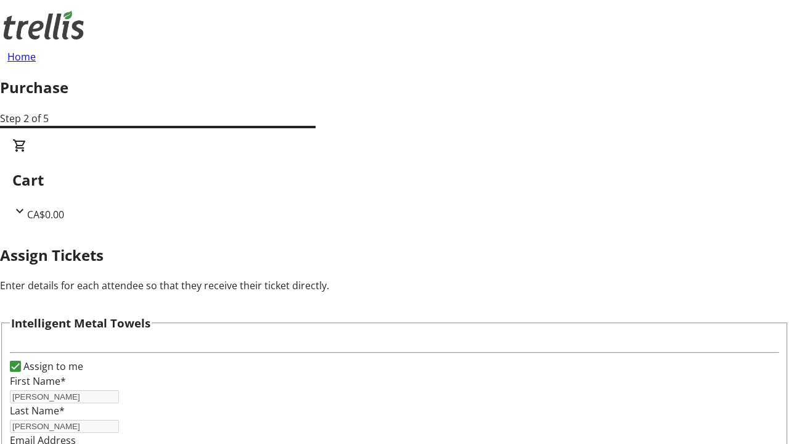 This screenshot has width=789, height=444. I want to click on span: CA$0.00, so click(46, 215).